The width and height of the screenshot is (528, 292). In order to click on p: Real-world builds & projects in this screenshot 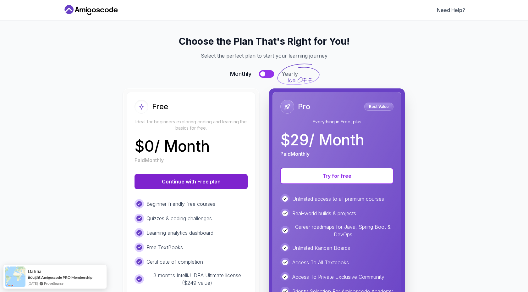, I will do `click(324, 213)`.